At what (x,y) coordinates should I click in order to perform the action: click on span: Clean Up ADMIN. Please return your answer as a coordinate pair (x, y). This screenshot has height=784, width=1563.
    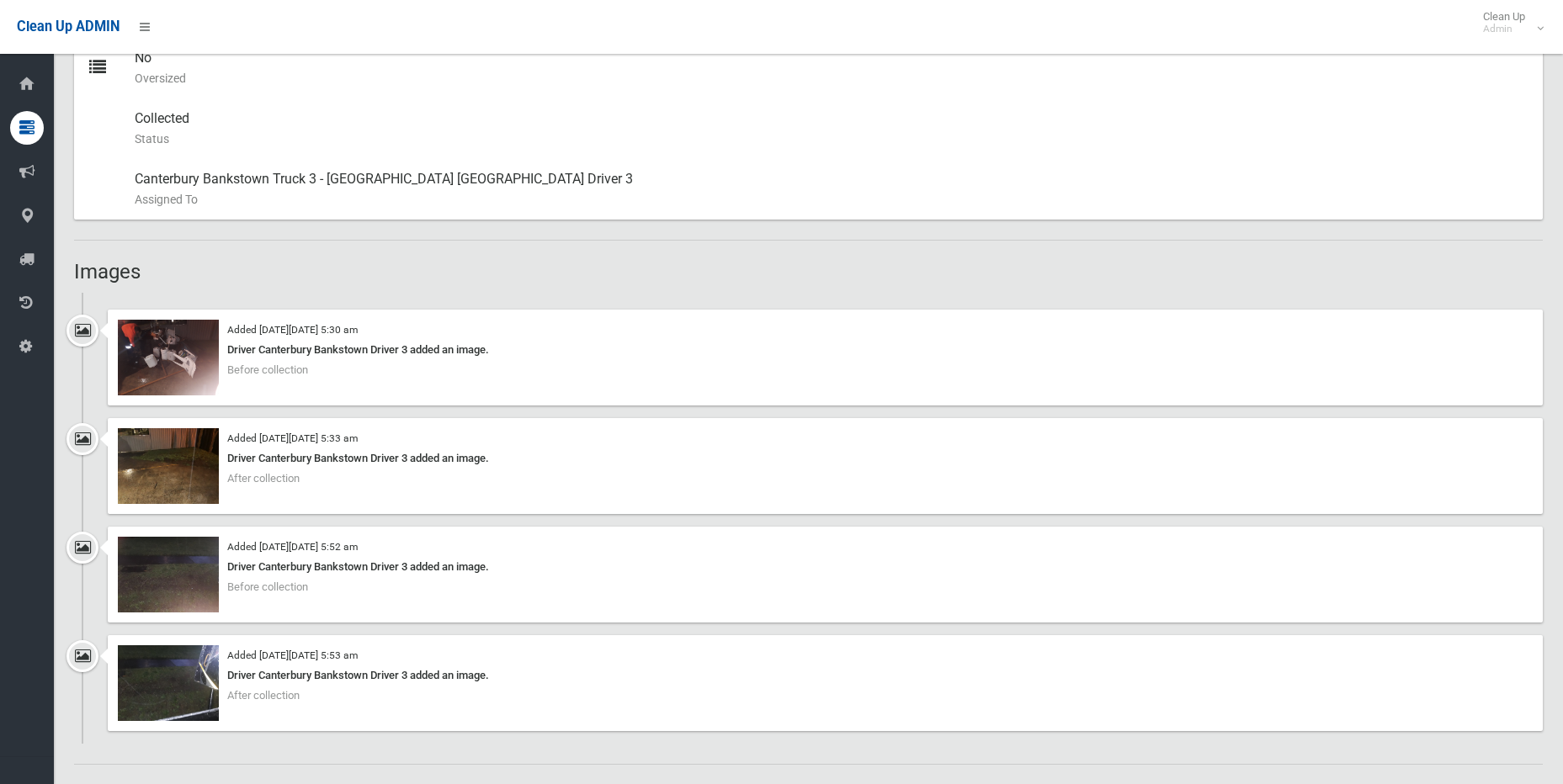
    Looking at the image, I should click on (68, 26).